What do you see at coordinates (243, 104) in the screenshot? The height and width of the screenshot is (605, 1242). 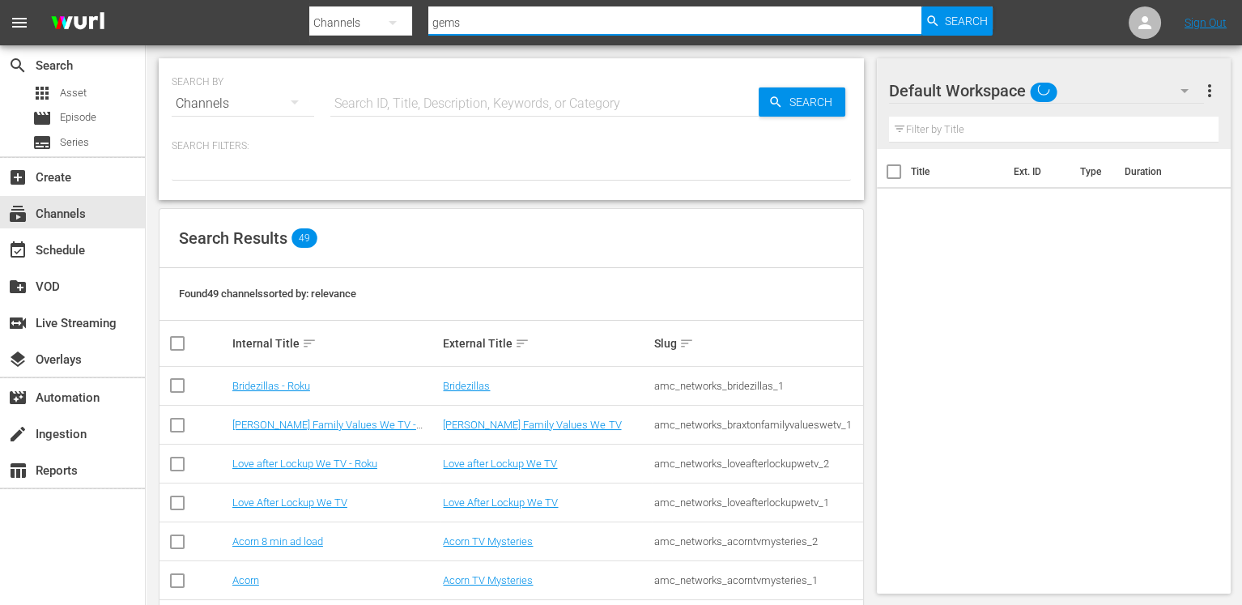 I see `div: Channels` at bounding box center [243, 104].